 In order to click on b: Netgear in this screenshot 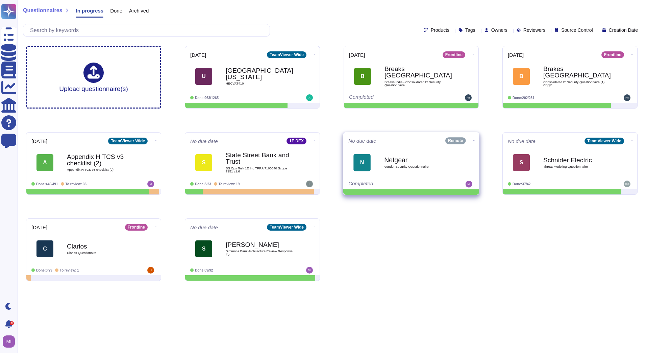, I will do `click(418, 159)`.